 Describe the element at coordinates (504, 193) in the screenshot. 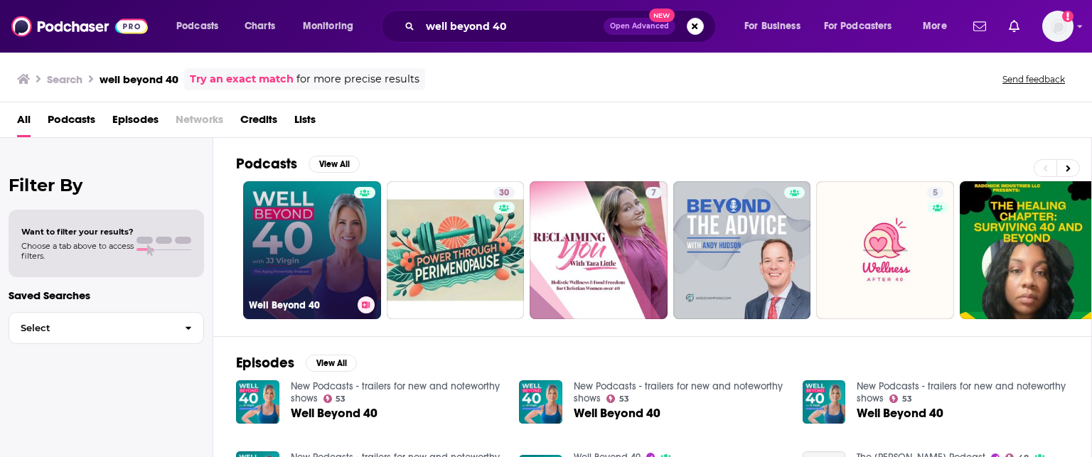

I see `span: 30` at that location.